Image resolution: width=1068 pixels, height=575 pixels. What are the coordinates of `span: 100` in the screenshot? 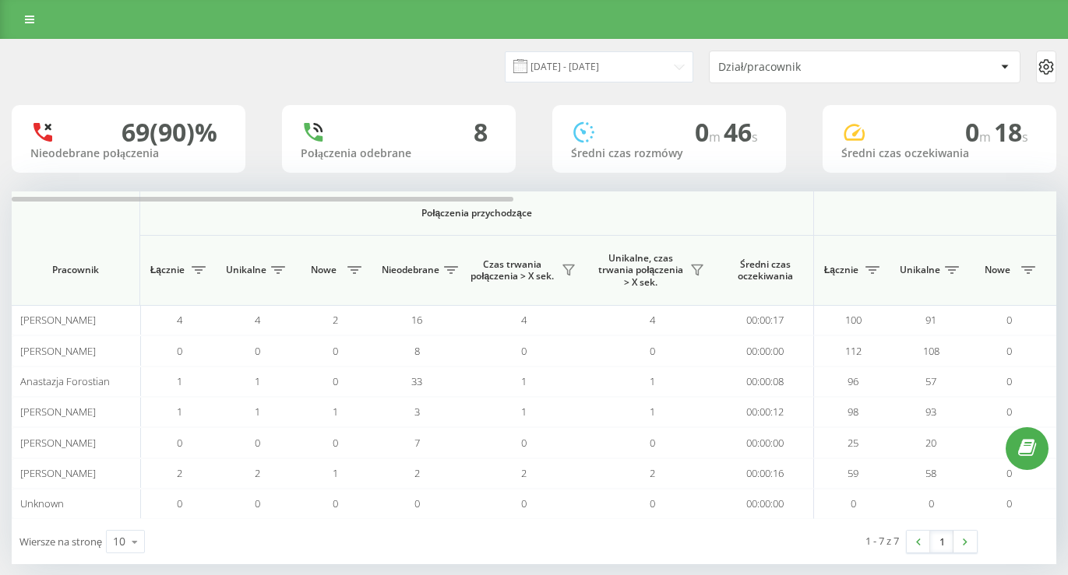 It's located at (853, 320).